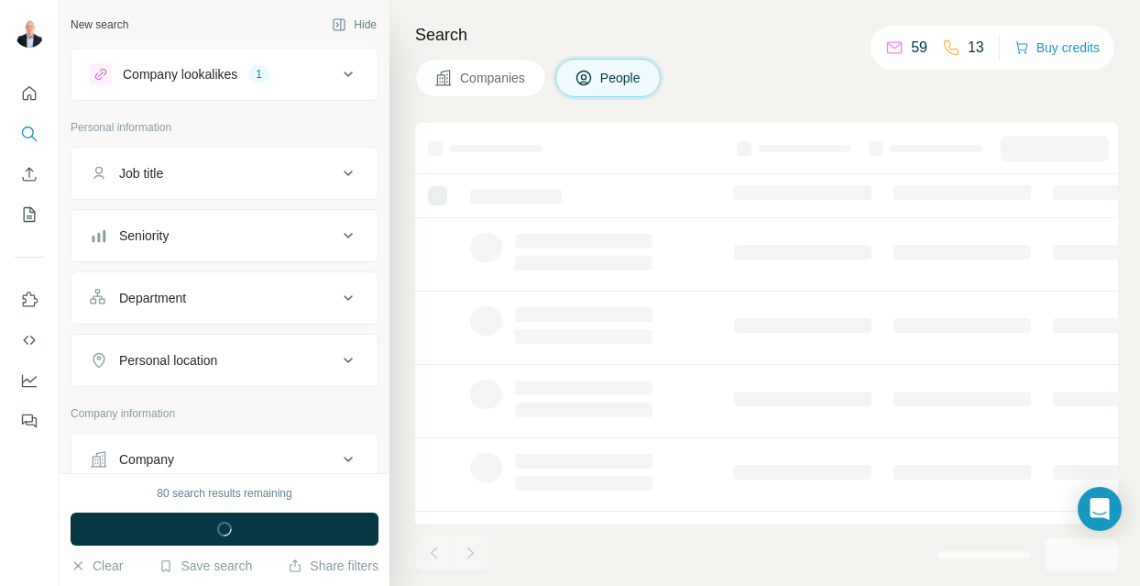 This screenshot has width=1140, height=586. What do you see at coordinates (29, 174) in the screenshot?
I see `button: Enrich CSV` at bounding box center [29, 174].